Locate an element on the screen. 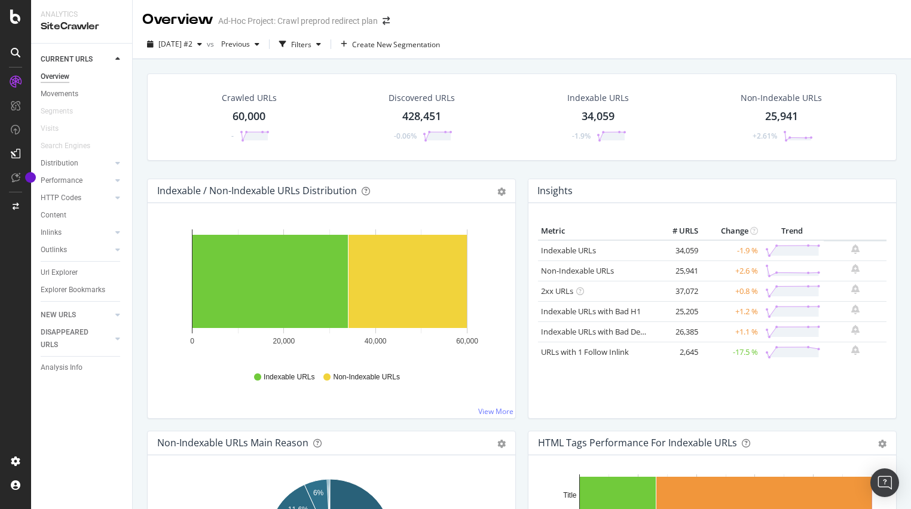 This screenshot has height=509, width=911. th: # URLS is located at coordinates (677, 231).